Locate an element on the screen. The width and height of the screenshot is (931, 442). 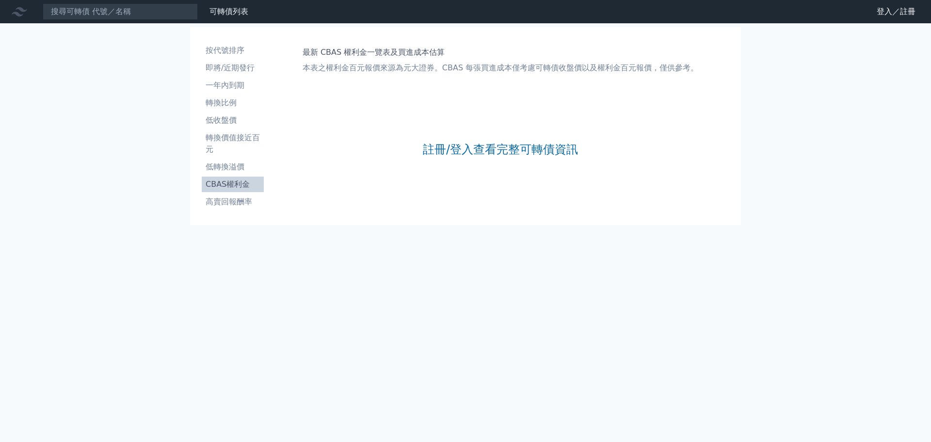
a: 登入／註冊 is located at coordinates (896, 12).